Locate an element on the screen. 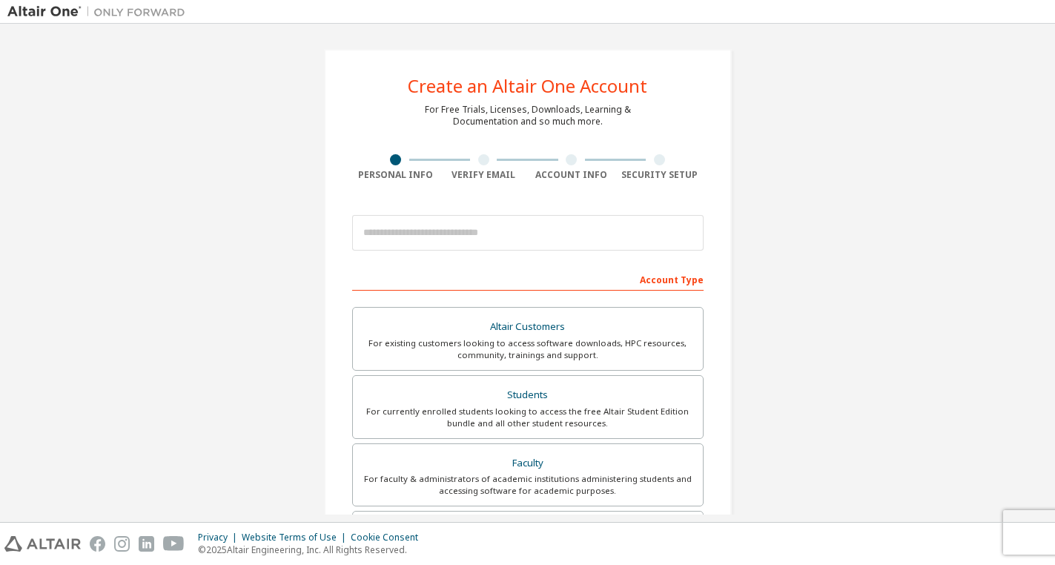 Image resolution: width=1055 pixels, height=565 pixels. div: For currently enrolled students looking to access the free Altair Student Edition bundle and all ... is located at coordinates (528, 418).